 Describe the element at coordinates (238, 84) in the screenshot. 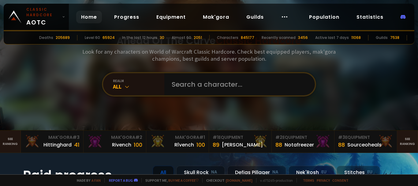

I see `input: Search a character...` at that location.